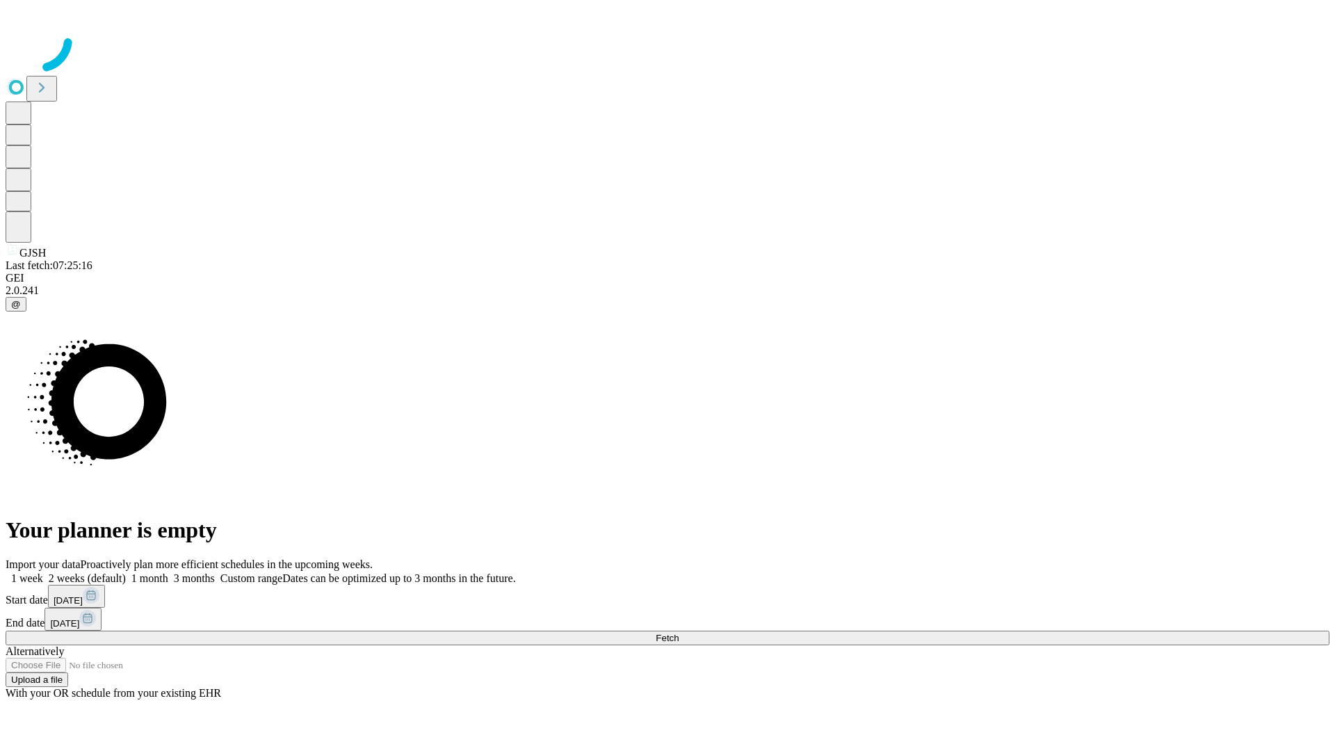 This screenshot has height=751, width=1335. Describe the element at coordinates (87, 578) in the screenshot. I see `span: 2 weeks (default)` at that location.